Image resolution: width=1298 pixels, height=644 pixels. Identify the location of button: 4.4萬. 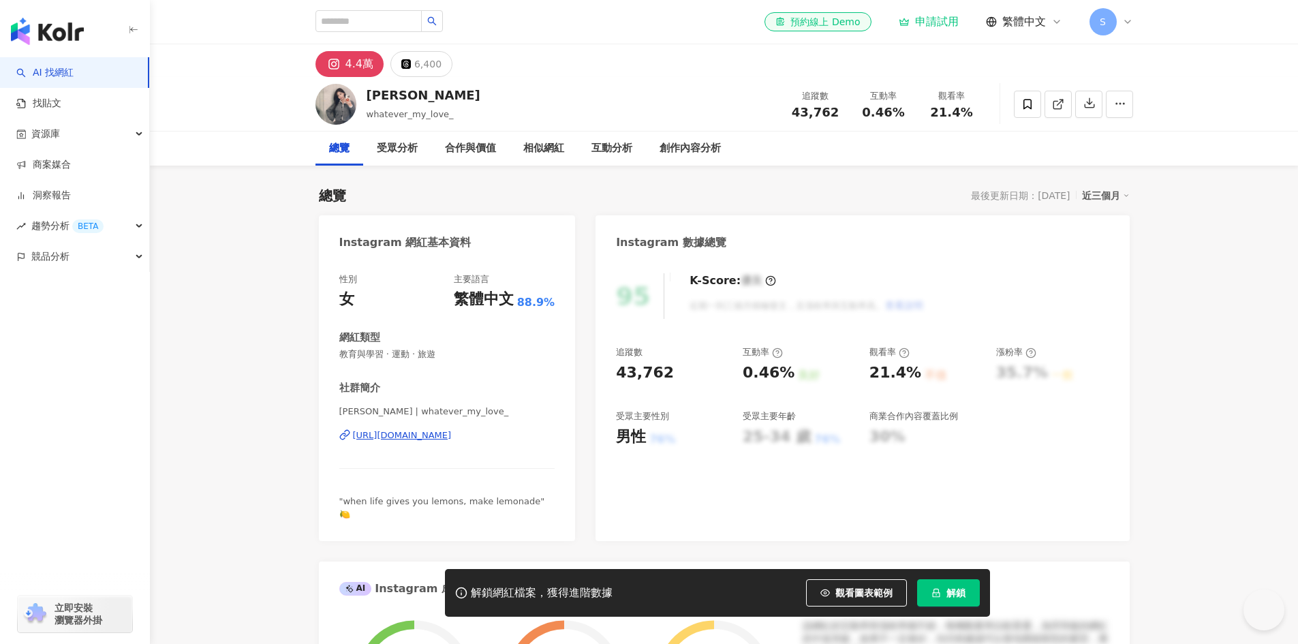
(350, 64).